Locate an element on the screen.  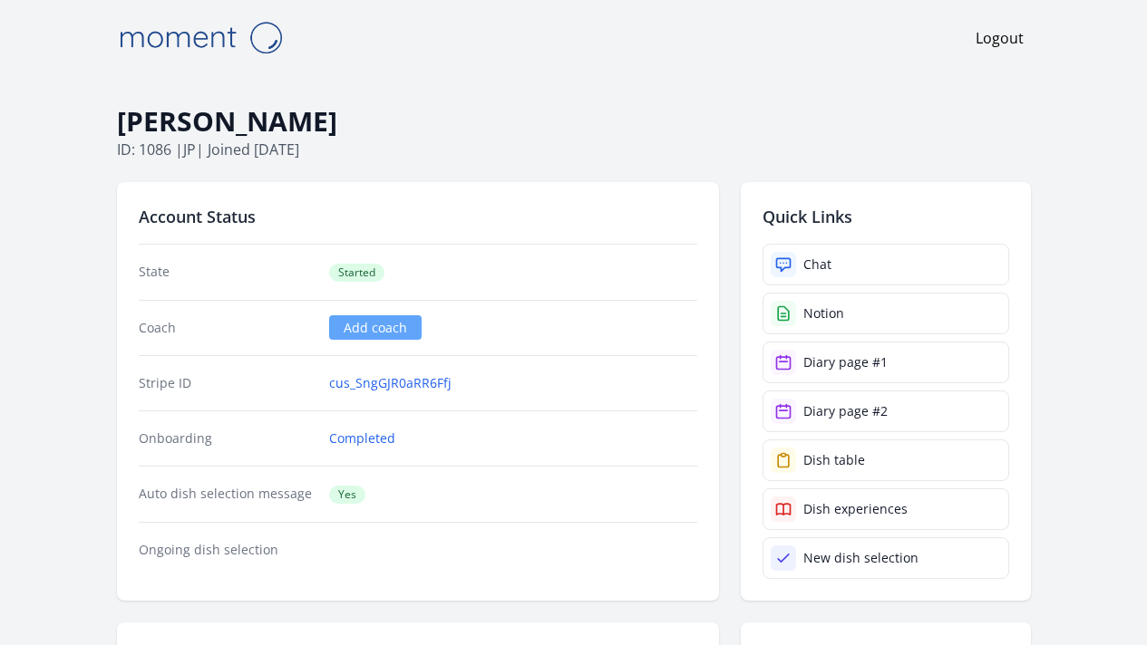
h2: Account Status is located at coordinates (418, 217).